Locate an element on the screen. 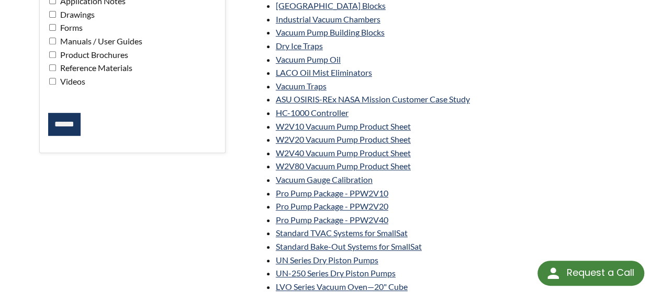 This screenshot has width=662, height=292. input: Product Brochures is located at coordinates (52, 54).